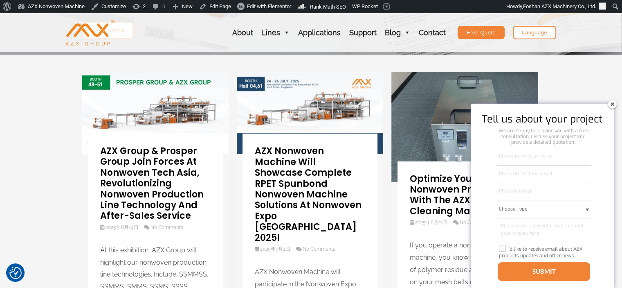 This screenshot has height=288, width=622. Describe the element at coordinates (90, 32) in the screenshot. I see `a: AZX Nonwoven Machine` at that location.